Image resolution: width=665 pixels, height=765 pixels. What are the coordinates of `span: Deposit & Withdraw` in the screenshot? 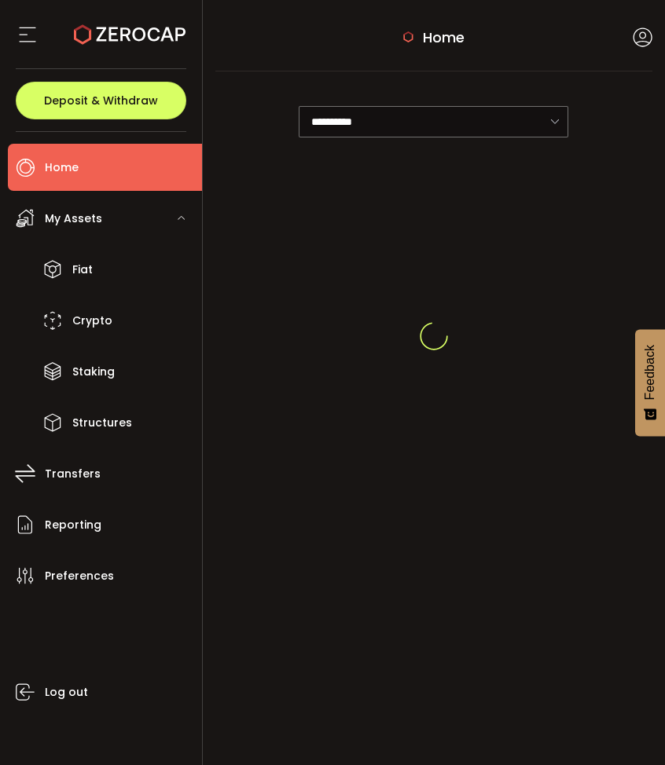 It's located at (101, 101).